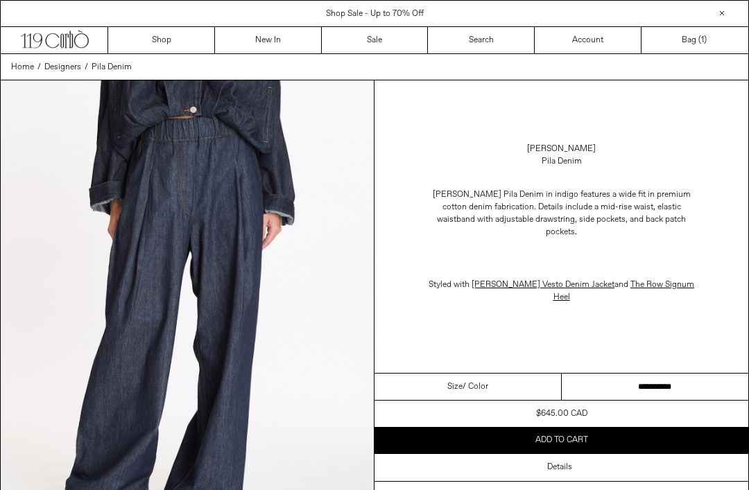 The width and height of the screenshot is (749, 490). I want to click on button: Add to cart, so click(561, 440).